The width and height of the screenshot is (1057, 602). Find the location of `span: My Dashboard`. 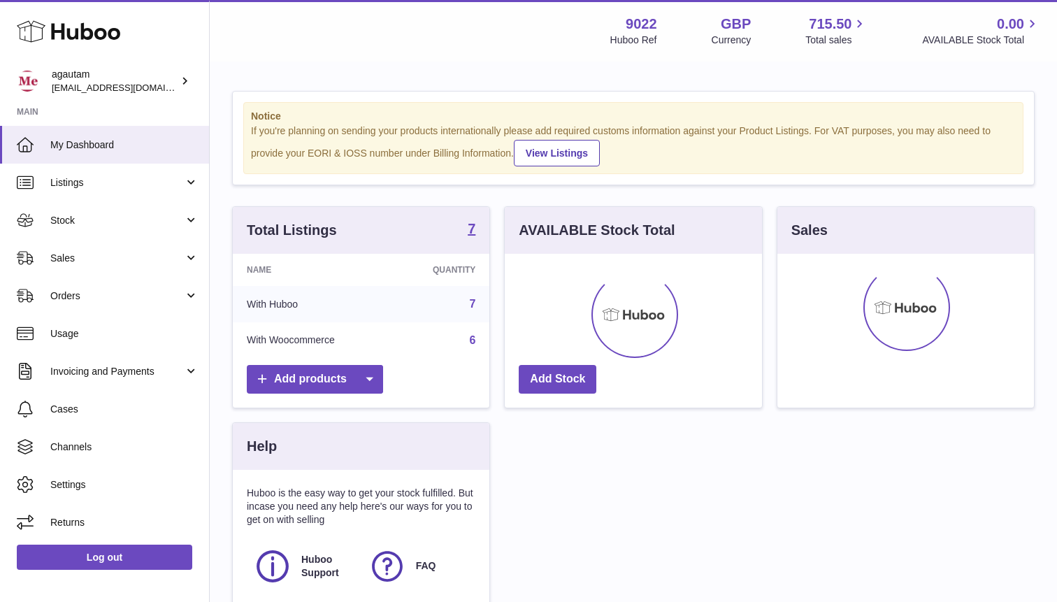

span: My Dashboard is located at coordinates (124, 145).